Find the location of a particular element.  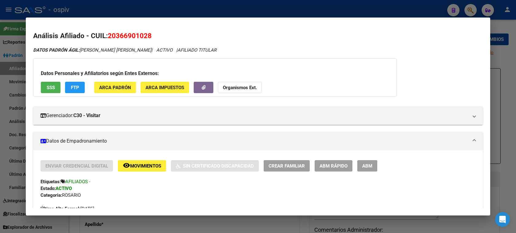

strong: C30 - Visitar is located at coordinates (87, 115).